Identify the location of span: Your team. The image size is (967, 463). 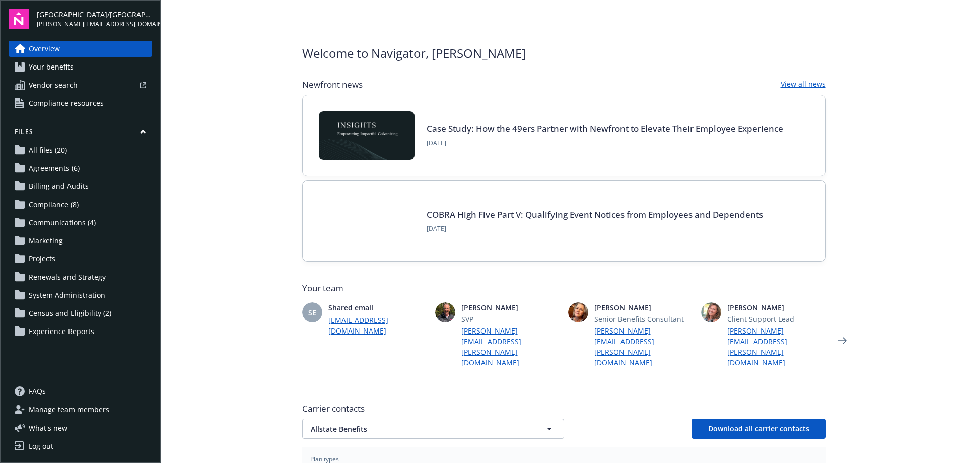
(564, 288).